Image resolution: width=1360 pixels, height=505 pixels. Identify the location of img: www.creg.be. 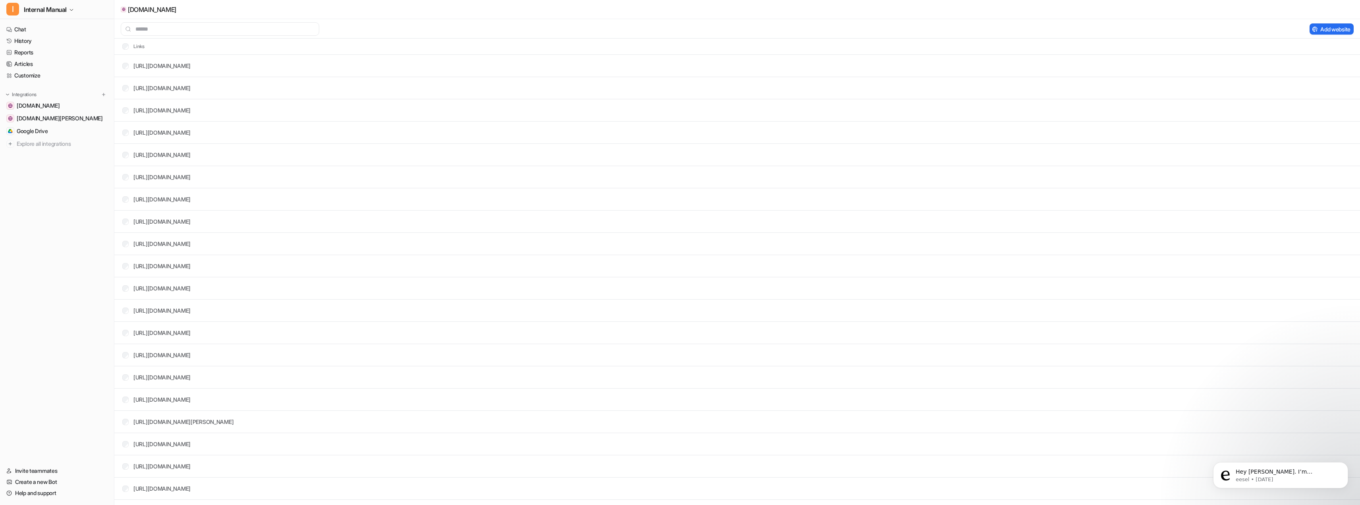
(10, 118).